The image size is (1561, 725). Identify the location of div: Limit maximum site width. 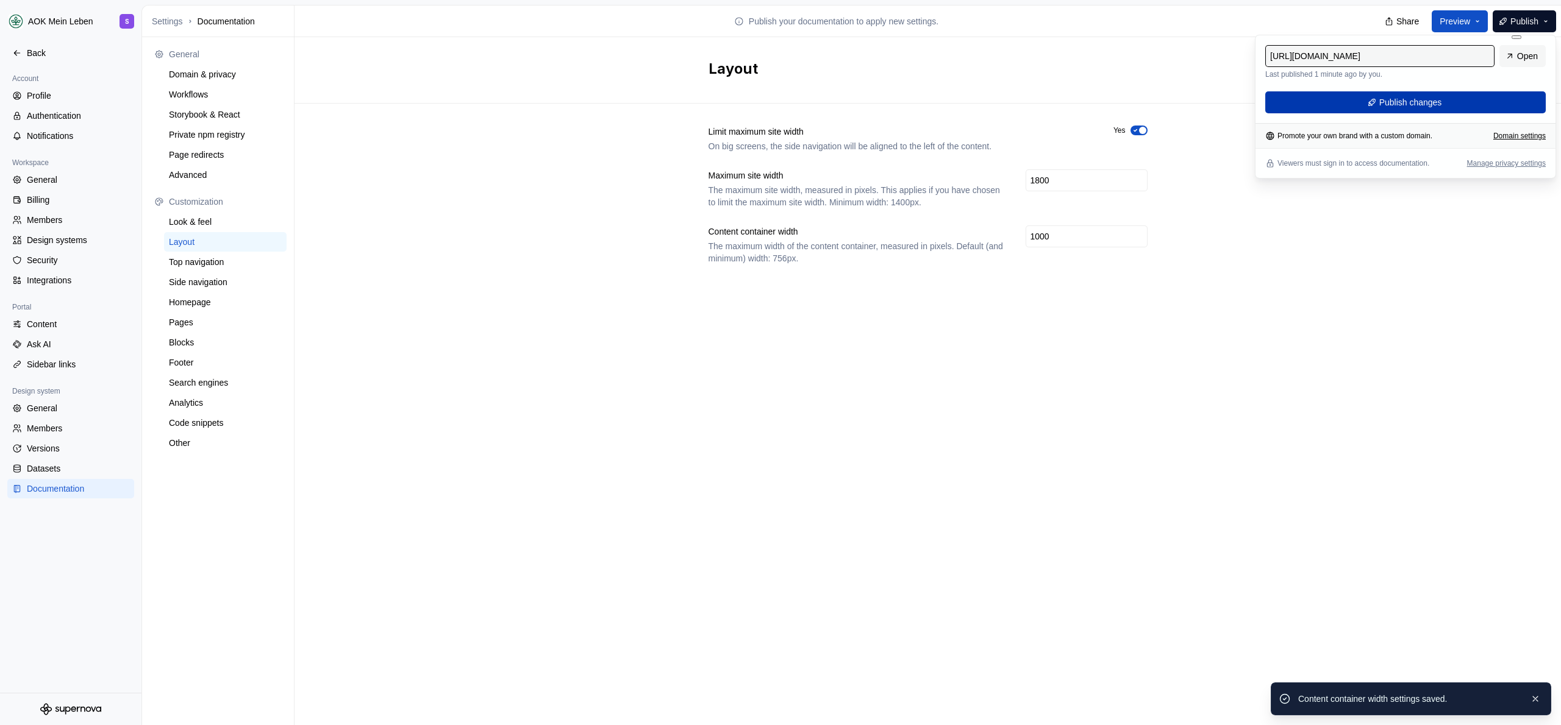
(756, 132).